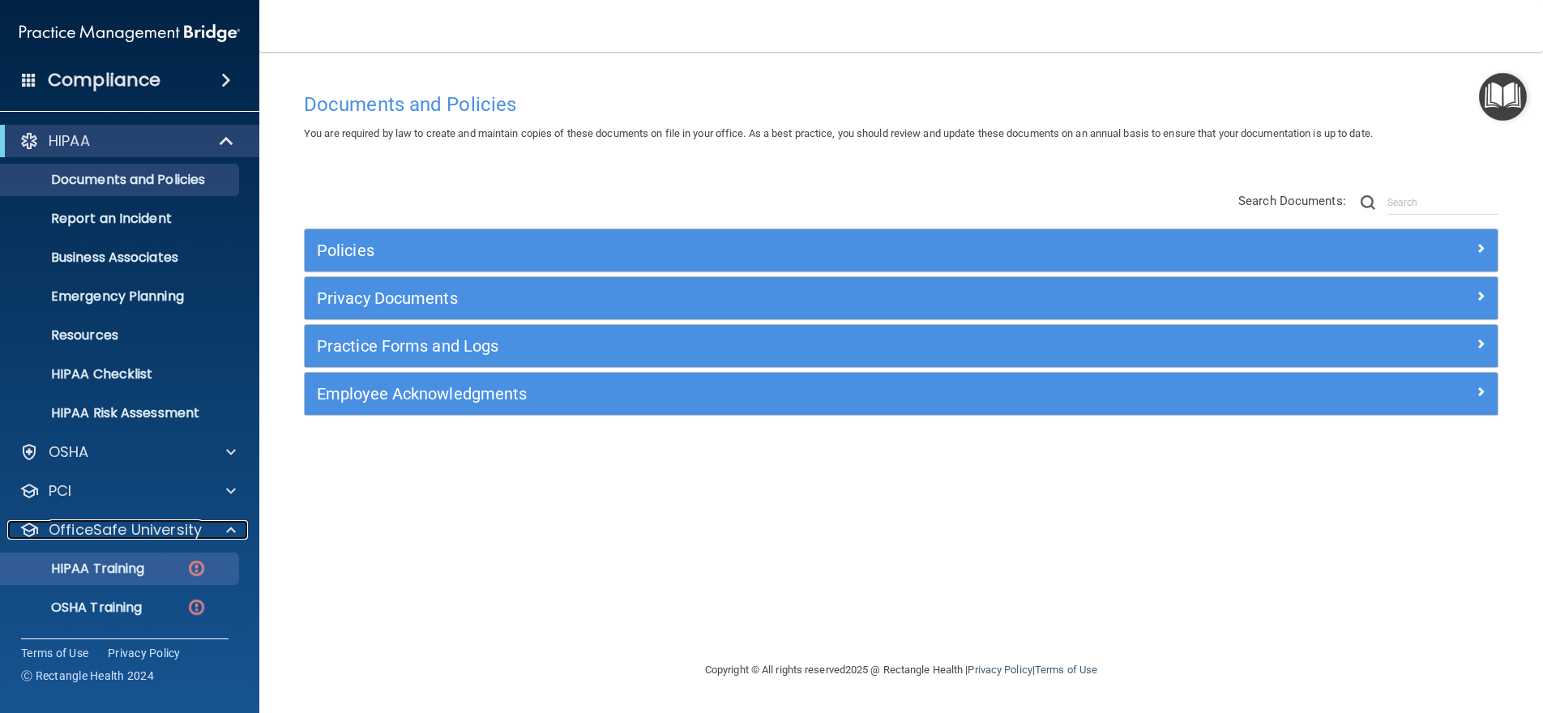  What do you see at coordinates (77, 569) in the screenshot?
I see `p: HIPAA Training` at bounding box center [77, 569].